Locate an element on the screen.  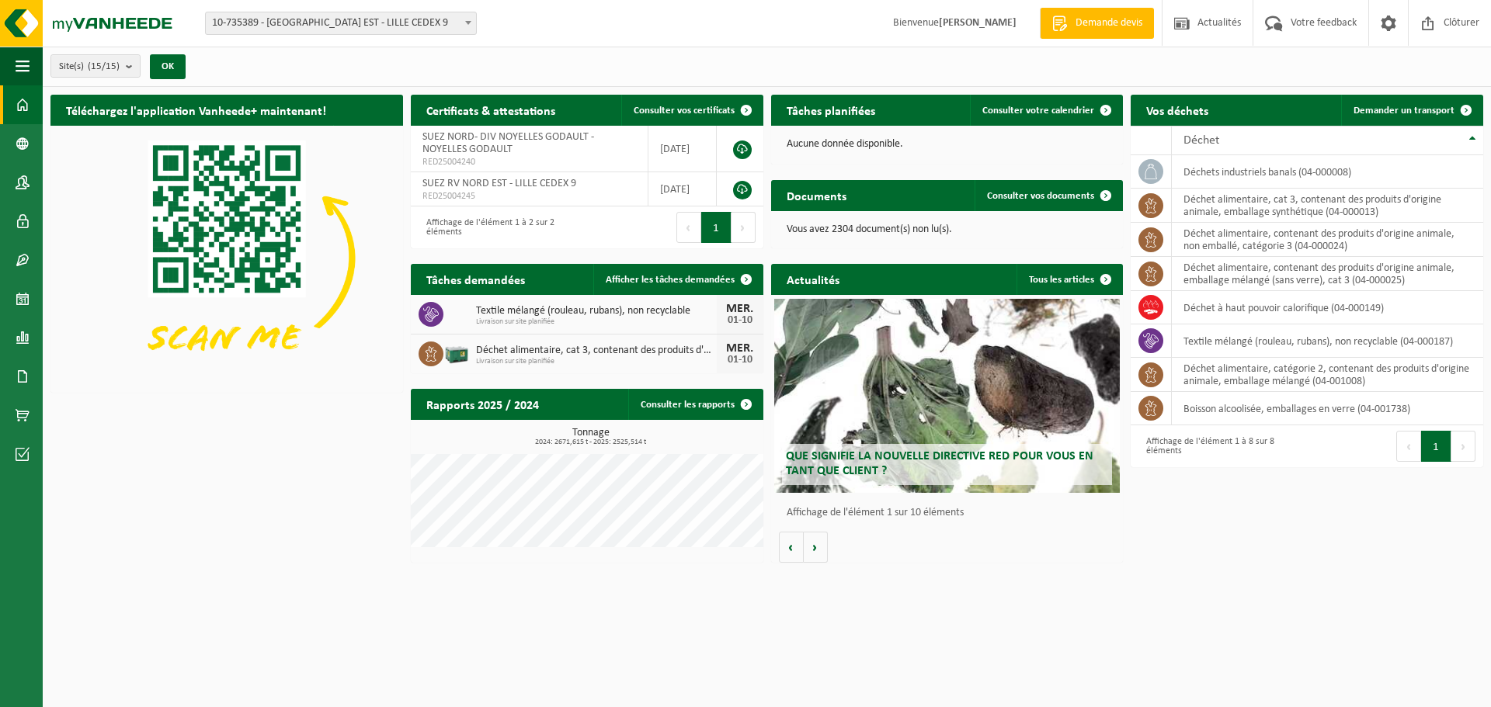
td: déchet alimentaire, catégorie 2, contenant des produits d'origine animale, emballage mélangé (04-... is located at coordinates (1327, 375).